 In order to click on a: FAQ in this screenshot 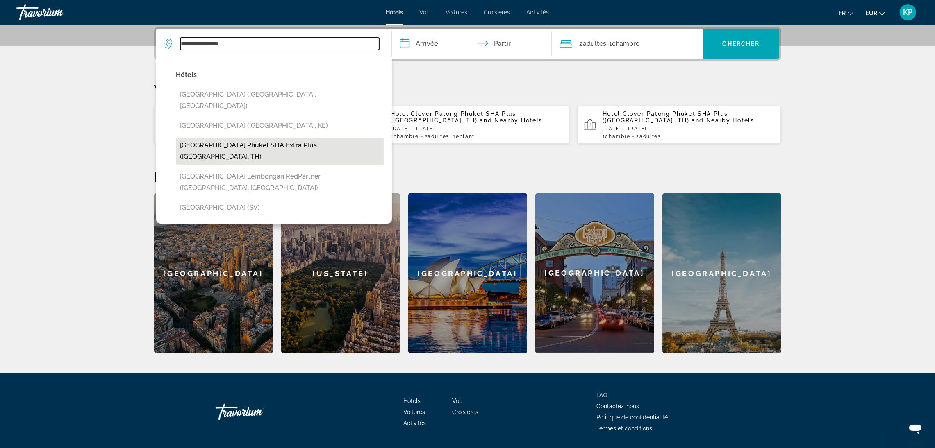, I will do `click(602, 396)`.